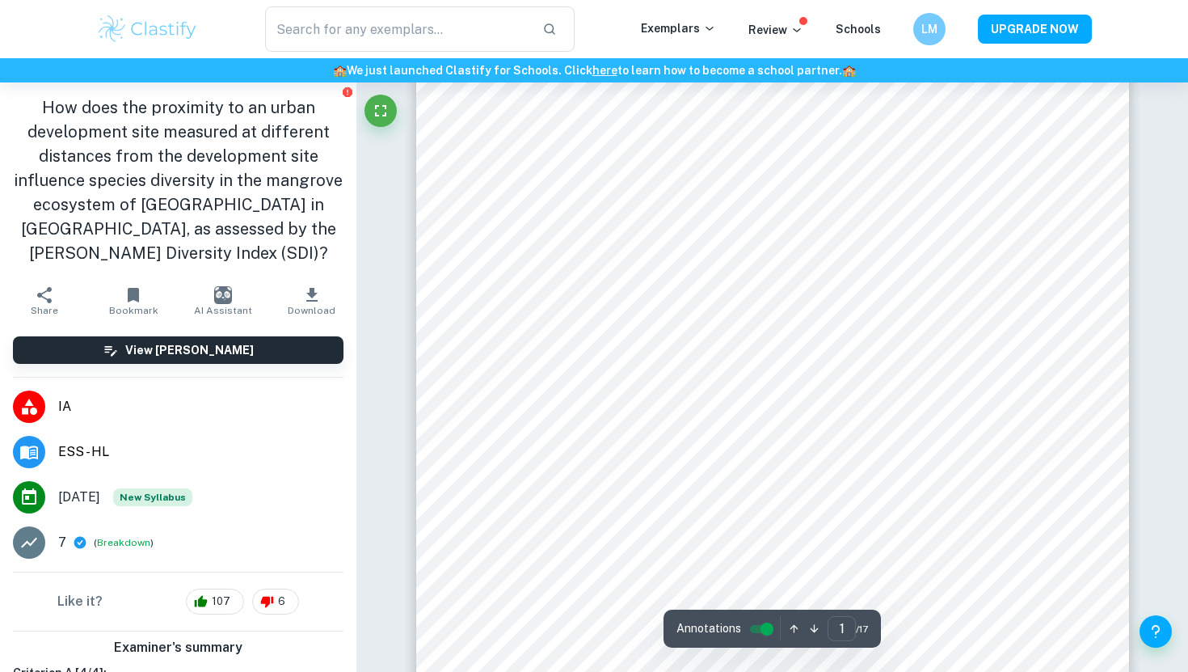 The image size is (1188, 672). What do you see at coordinates (276, 601) in the screenshot?
I see `div: 6` at bounding box center [276, 601].